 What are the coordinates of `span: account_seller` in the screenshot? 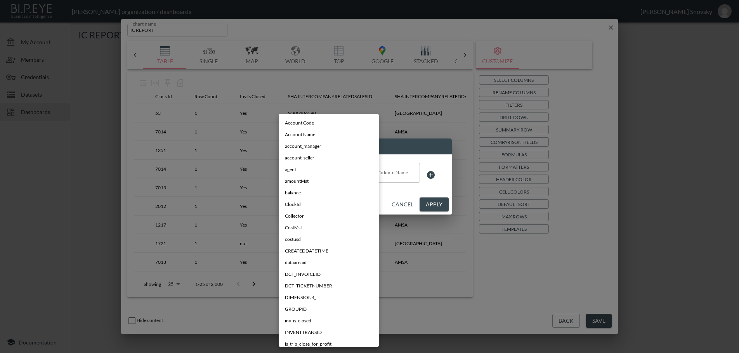 It's located at (299, 158).